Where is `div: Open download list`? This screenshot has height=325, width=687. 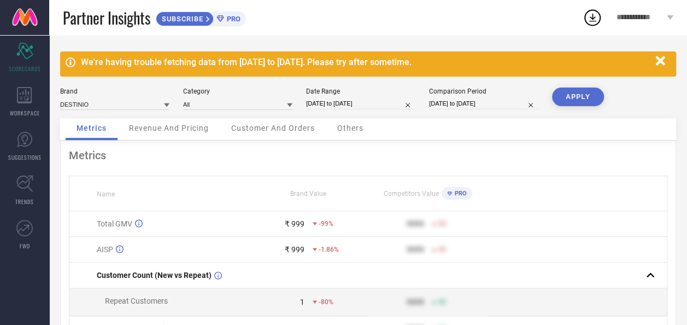
div: Open download list is located at coordinates (593, 17).